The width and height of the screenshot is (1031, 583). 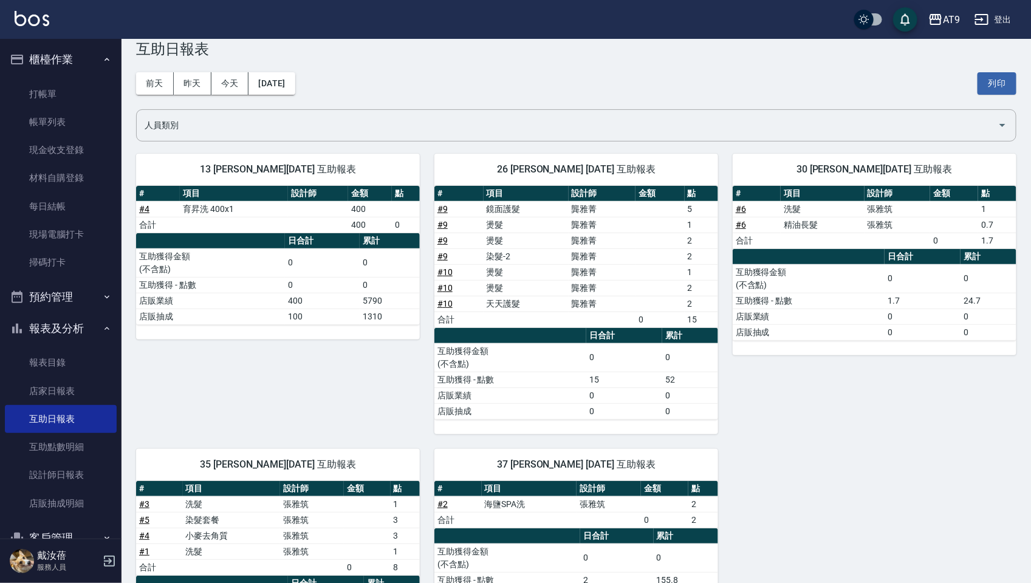 I want to click on a: 帳單列表, so click(x=61, y=122).